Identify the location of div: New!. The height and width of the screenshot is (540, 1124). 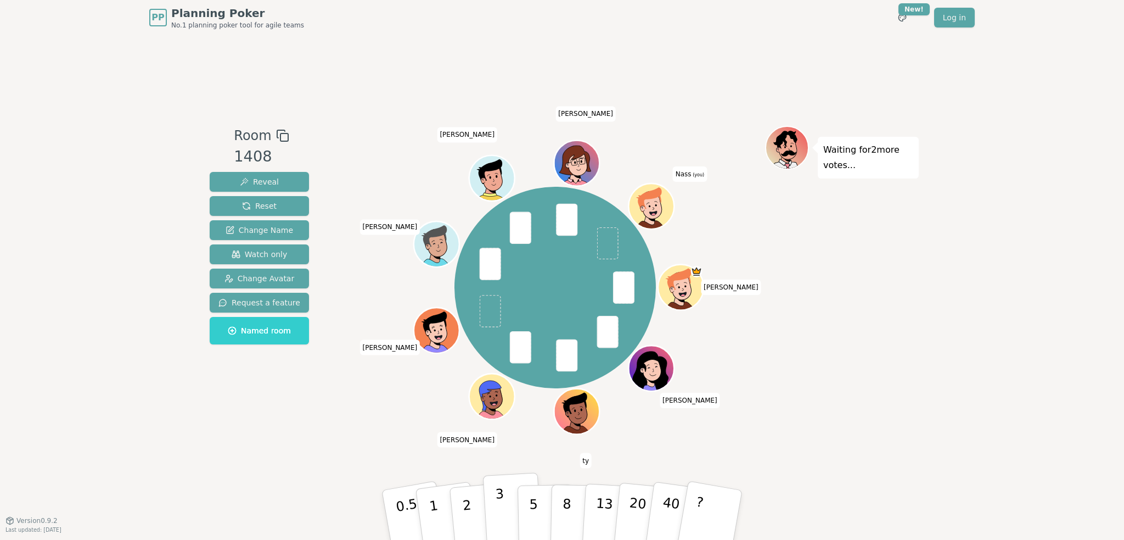
(914, 9).